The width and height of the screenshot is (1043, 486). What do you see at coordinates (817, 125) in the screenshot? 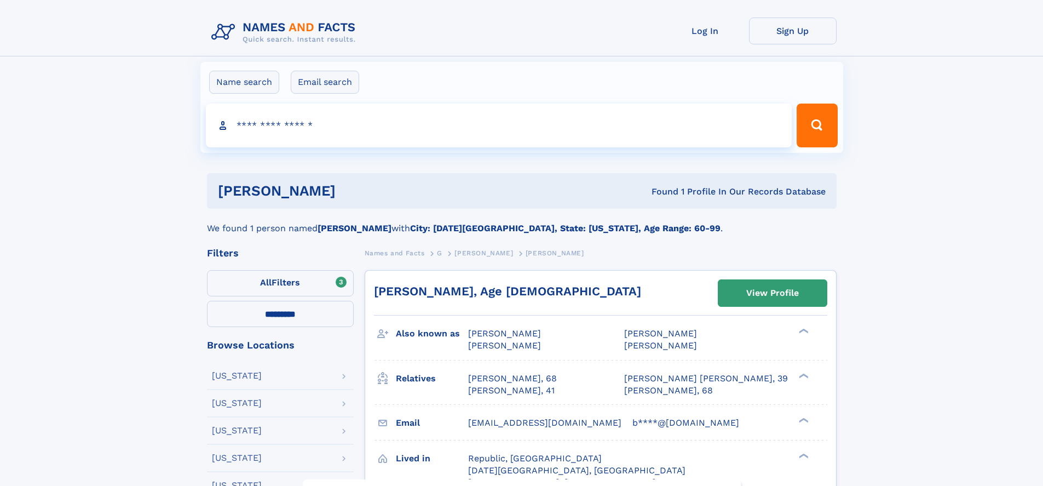
I see `button: Search Button` at bounding box center [817, 125].